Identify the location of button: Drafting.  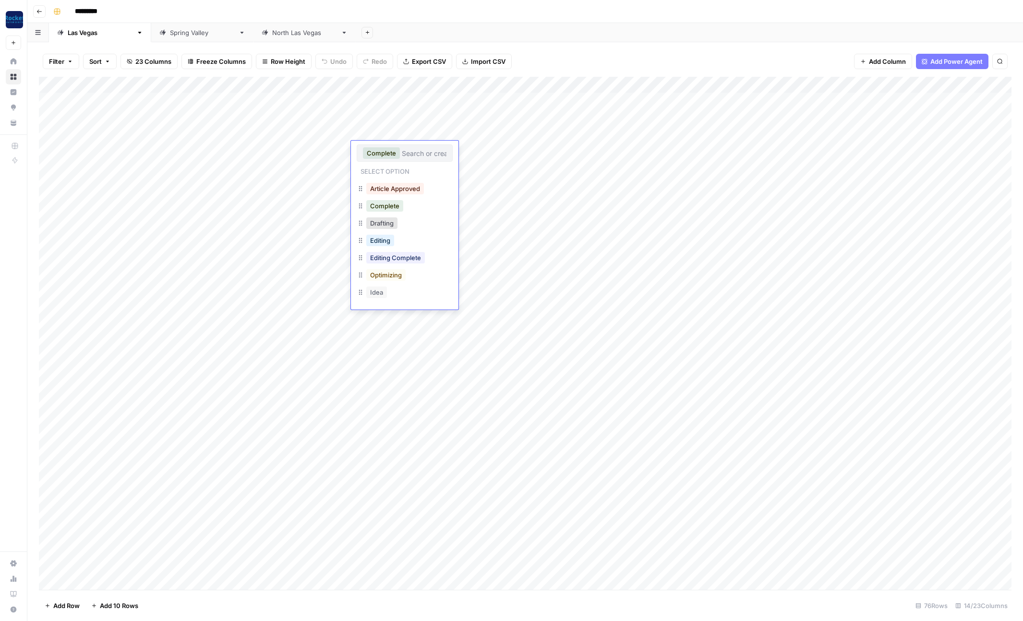
(382, 223).